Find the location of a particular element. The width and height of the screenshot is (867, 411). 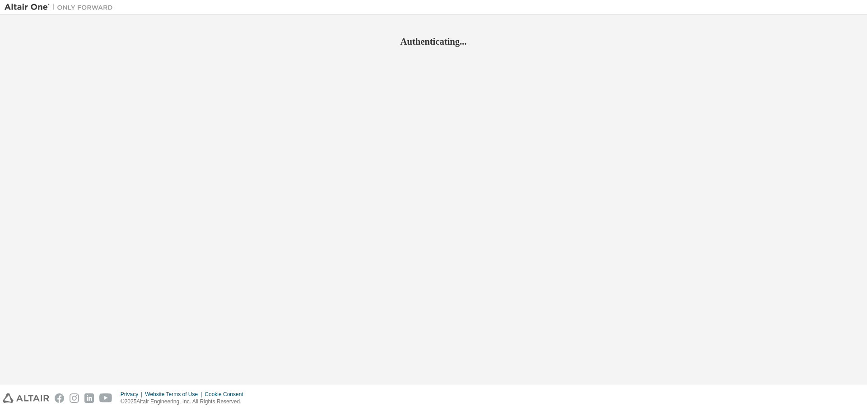

img: altair_logo.svg is located at coordinates (26, 398).